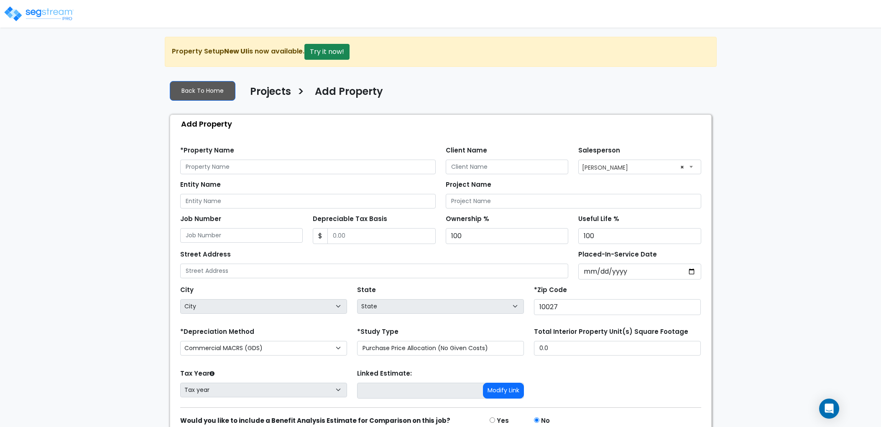 This screenshot has height=427, width=881. I want to click on label: City, so click(187, 290).